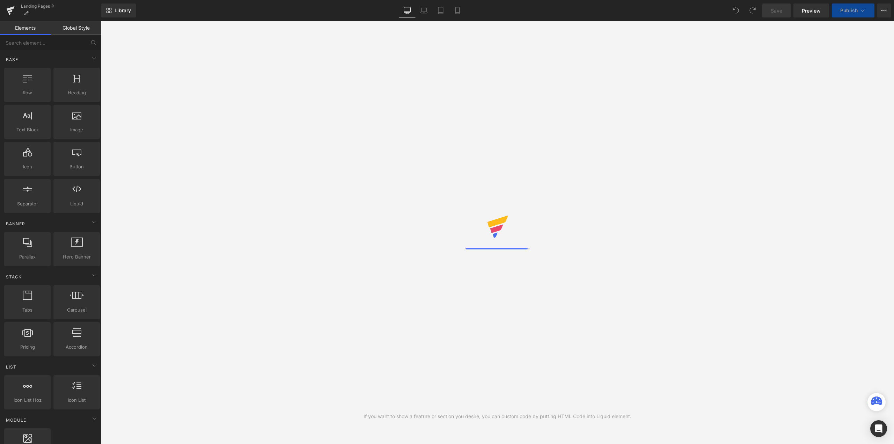 The width and height of the screenshot is (894, 444). What do you see at coordinates (736, 10) in the screenshot?
I see `button: Undo` at bounding box center [736, 10].